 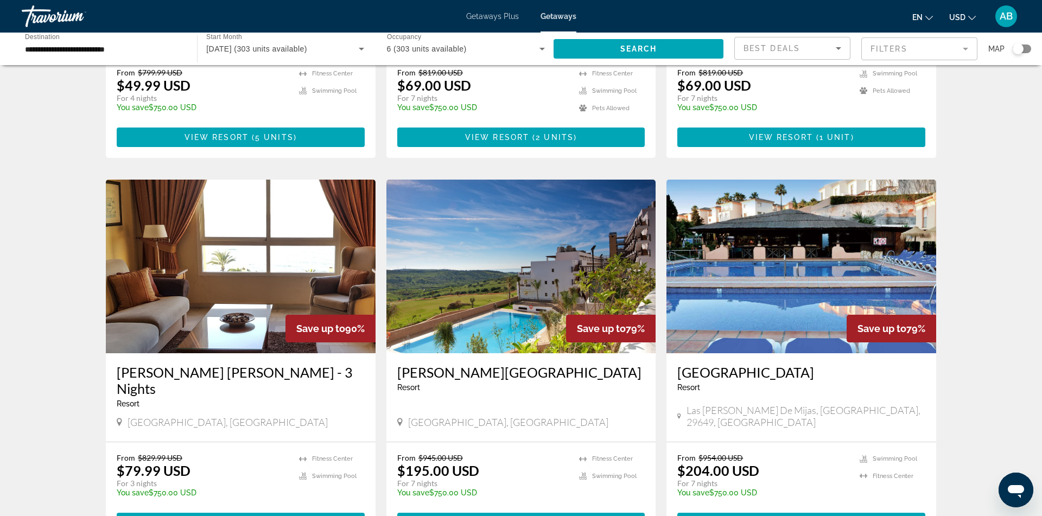 I want to click on p: For 3 nights, so click(x=202, y=483).